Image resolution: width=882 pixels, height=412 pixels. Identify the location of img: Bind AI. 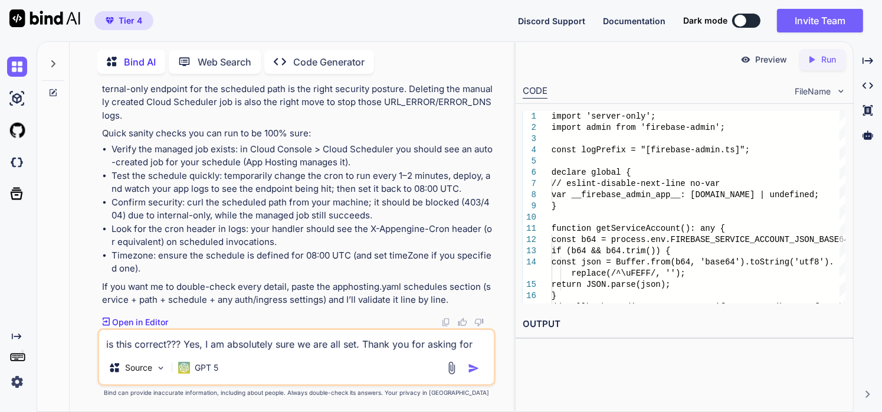
(45, 18).